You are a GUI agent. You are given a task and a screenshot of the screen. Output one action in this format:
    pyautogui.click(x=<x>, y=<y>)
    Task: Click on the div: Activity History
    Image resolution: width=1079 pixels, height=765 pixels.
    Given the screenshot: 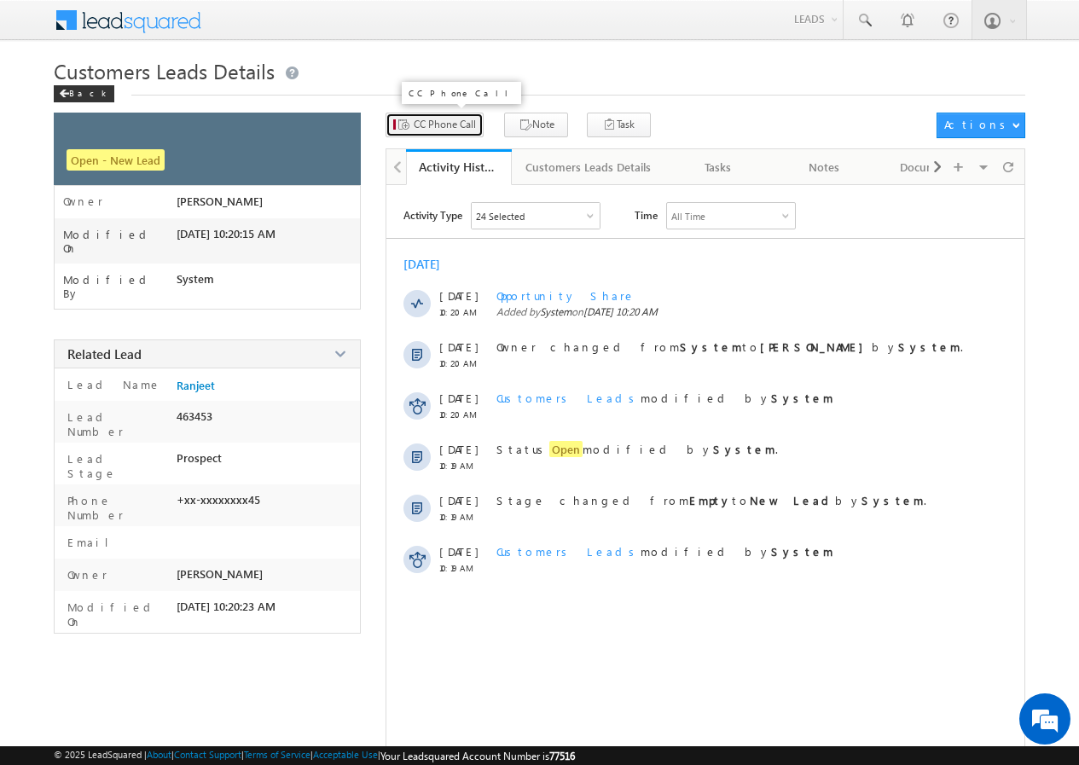 What is the action you would take?
    pyautogui.click(x=459, y=166)
    